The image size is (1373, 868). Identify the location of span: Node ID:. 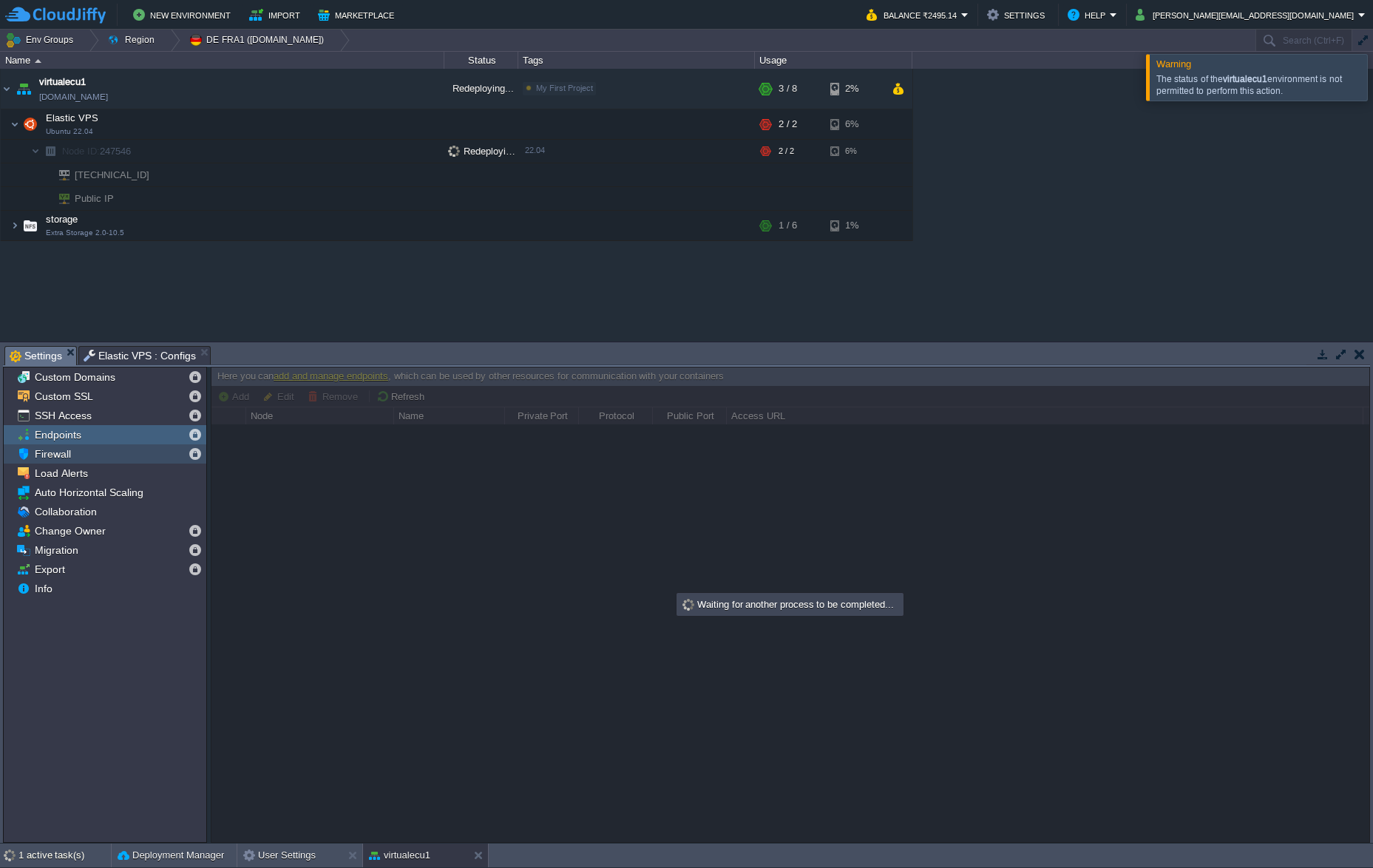
(80, 151).